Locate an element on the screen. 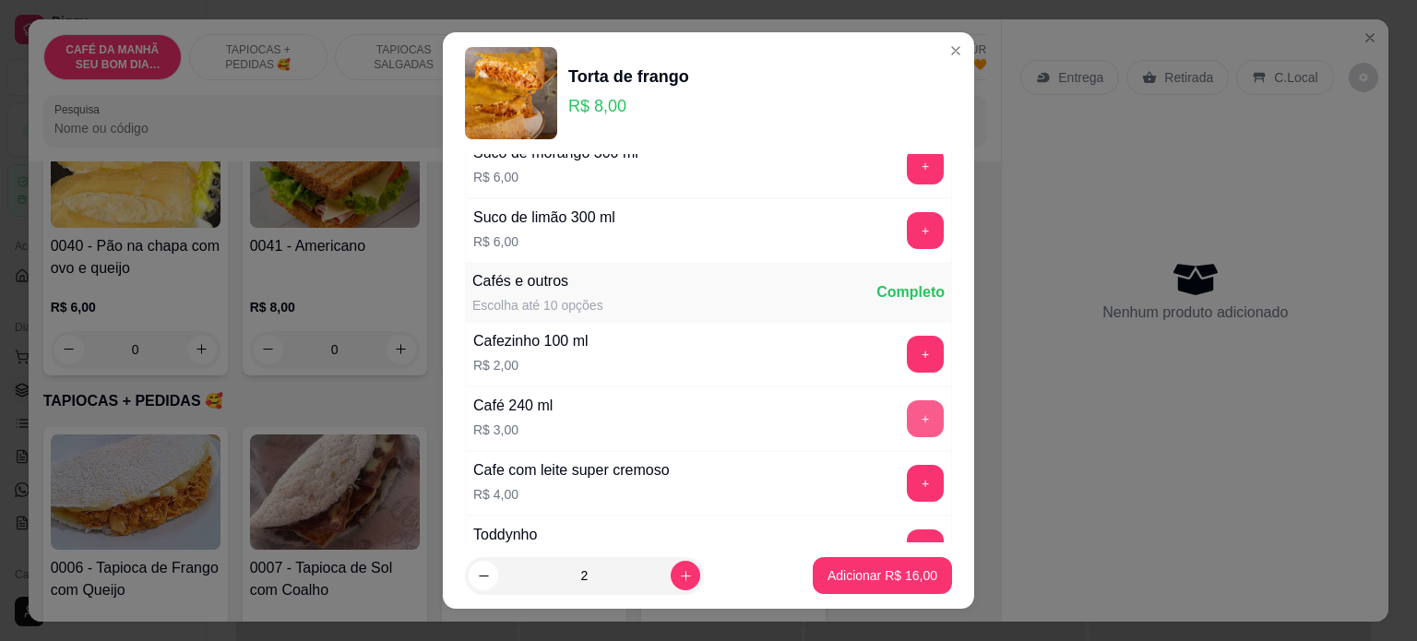  p: Adicionar R$ 16,00 is located at coordinates (882, 576).